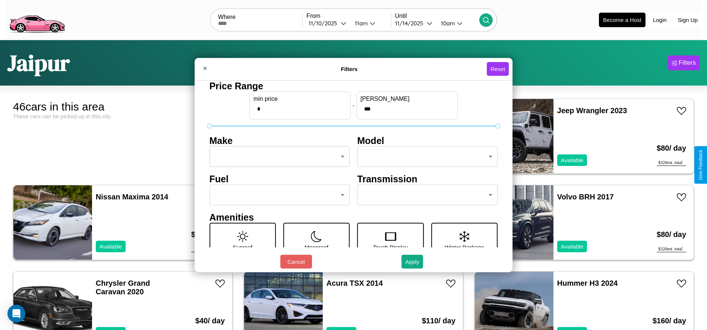 The width and height of the screenshot is (707, 330). I want to click on button: Reset, so click(497, 69).